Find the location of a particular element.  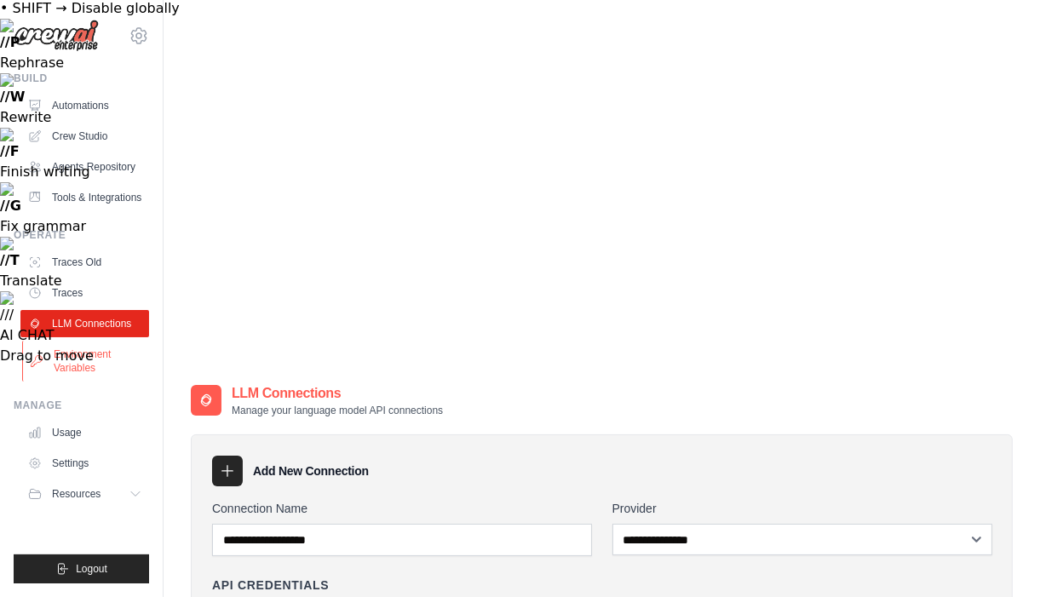

h4: API Credentials is located at coordinates (270, 585).